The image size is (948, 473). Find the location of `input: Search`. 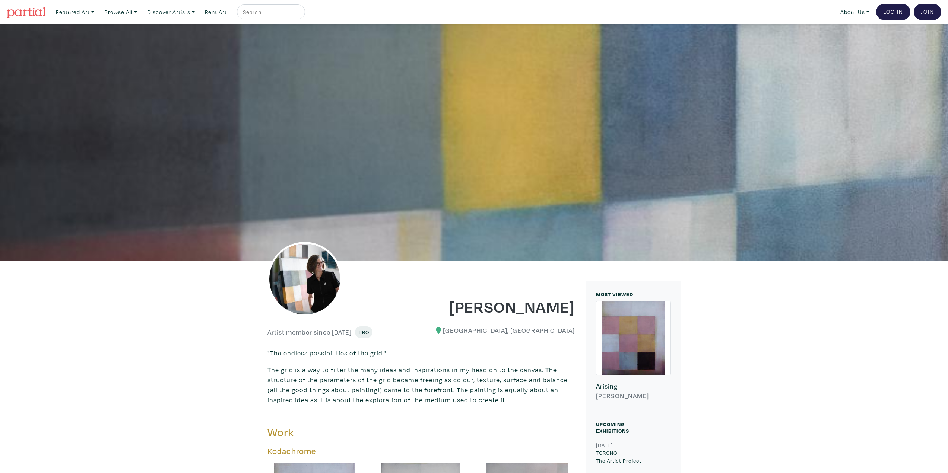

input: Search is located at coordinates (270, 12).